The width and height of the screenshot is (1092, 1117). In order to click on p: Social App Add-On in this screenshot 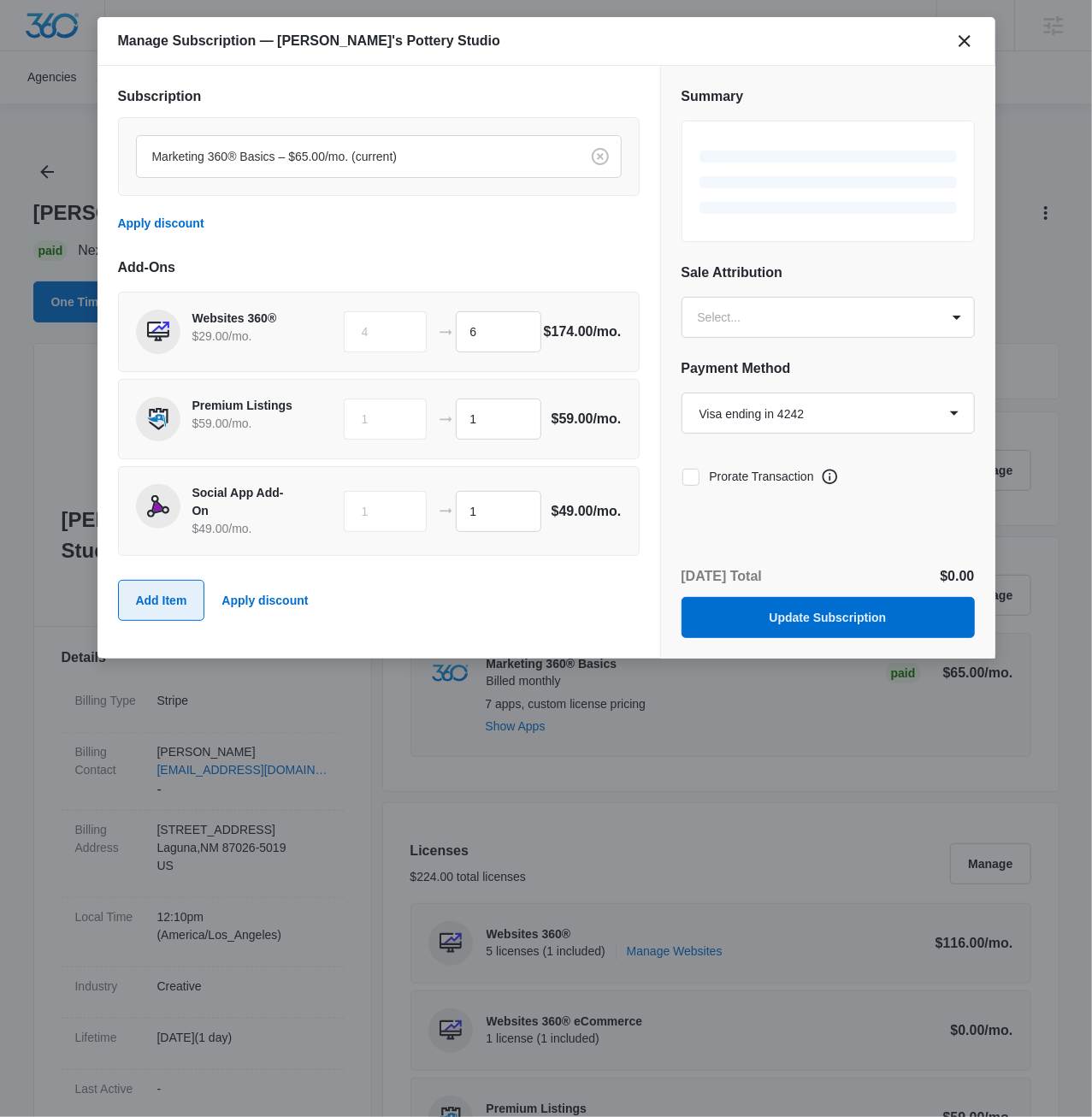, I will do `click(244, 502)`.